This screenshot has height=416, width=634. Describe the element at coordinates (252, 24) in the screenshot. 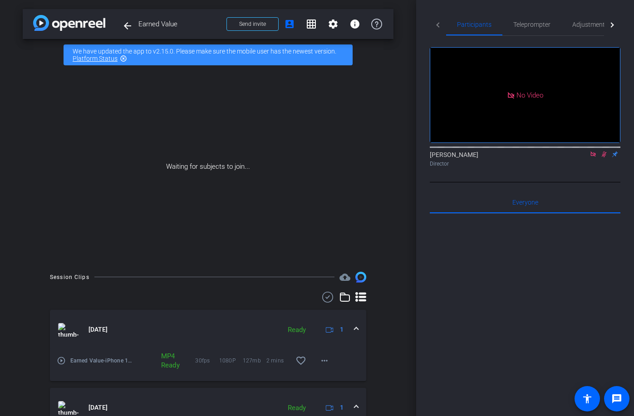

I see `span: Send invite` at that location.